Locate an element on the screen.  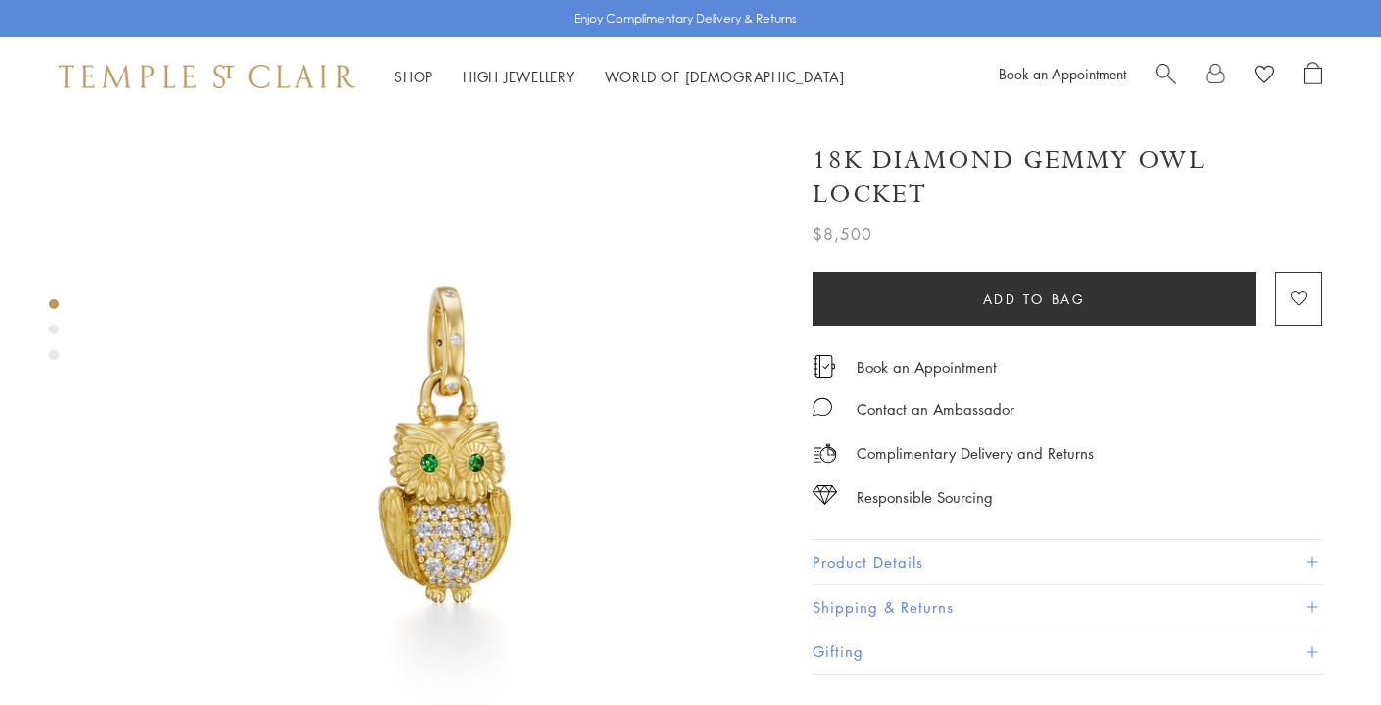
p: Enjoy Complimentary Delivery & Returns is located at coordinates (685, 19).